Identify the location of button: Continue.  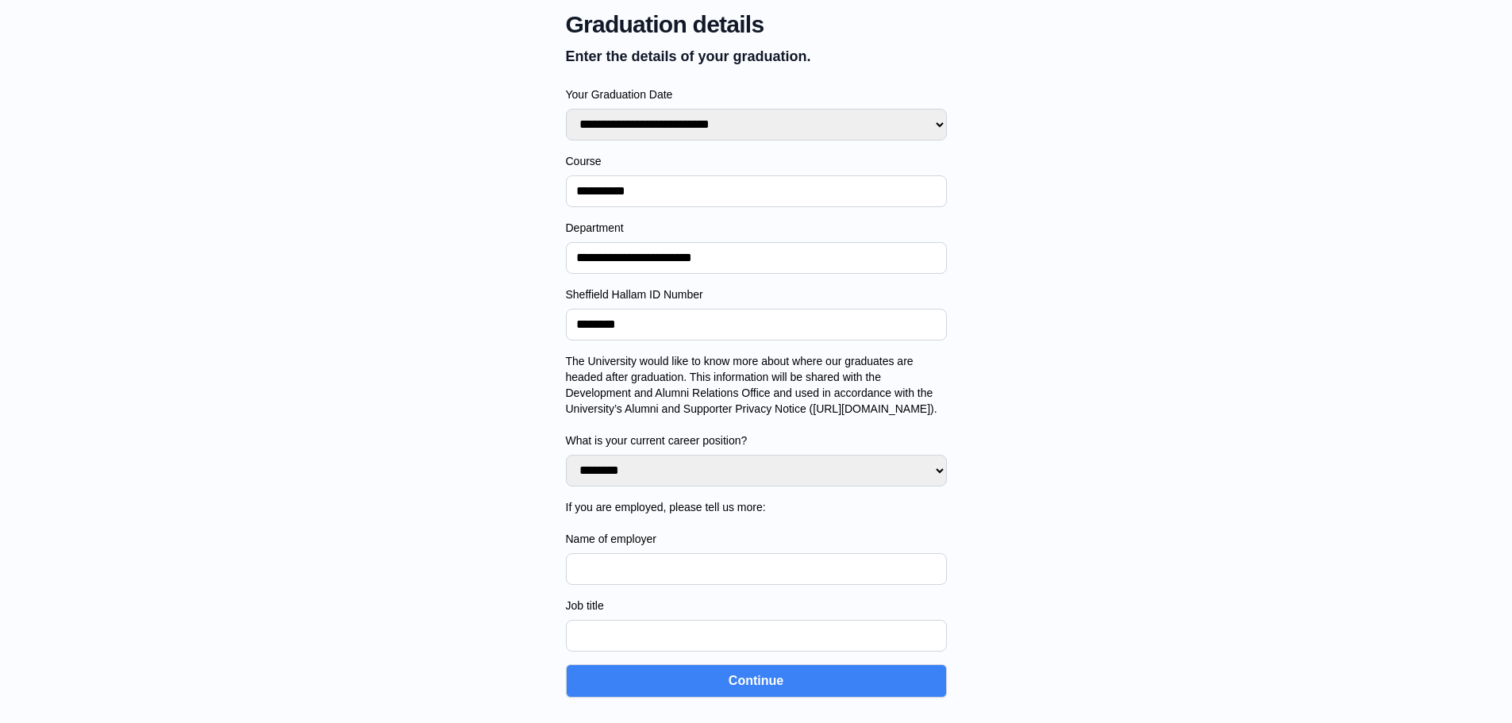
(757, 681).